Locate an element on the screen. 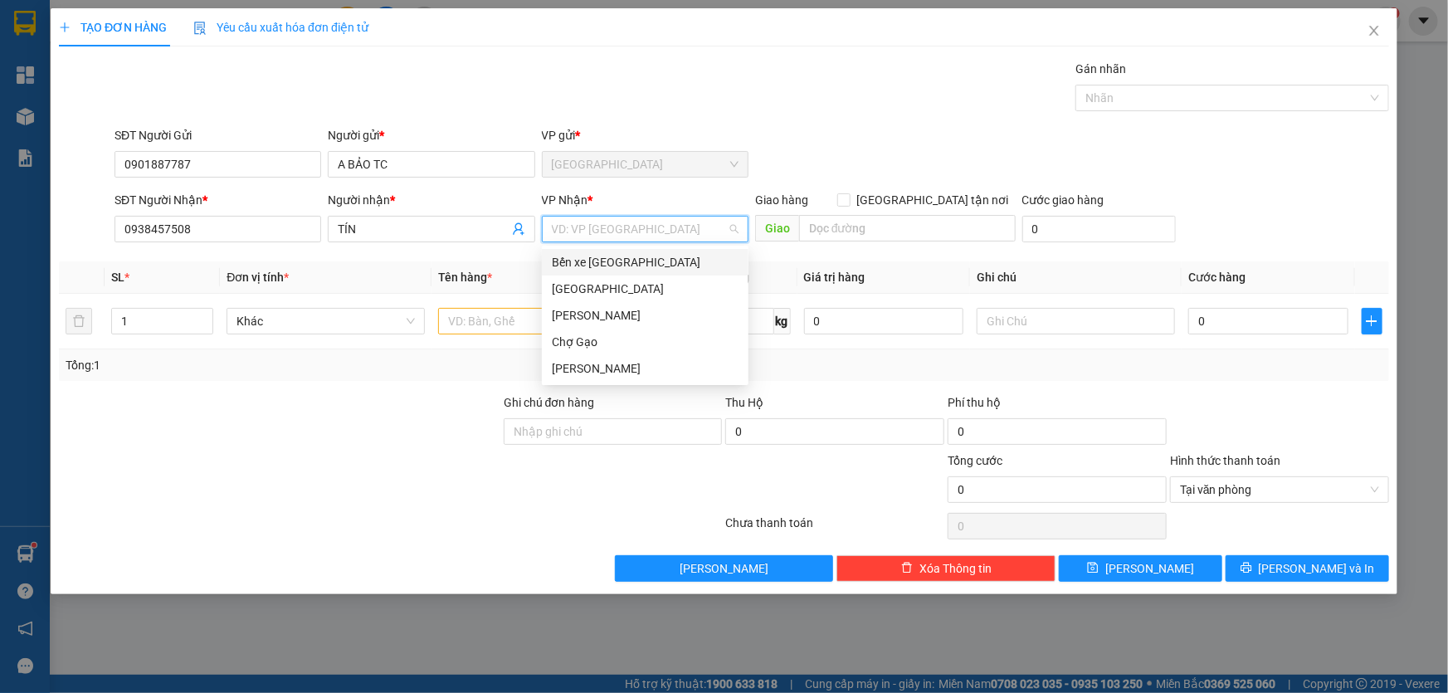 This screenshot has height=693, width=1448. span: Thu Hộ is located at coordinates (744, 402).